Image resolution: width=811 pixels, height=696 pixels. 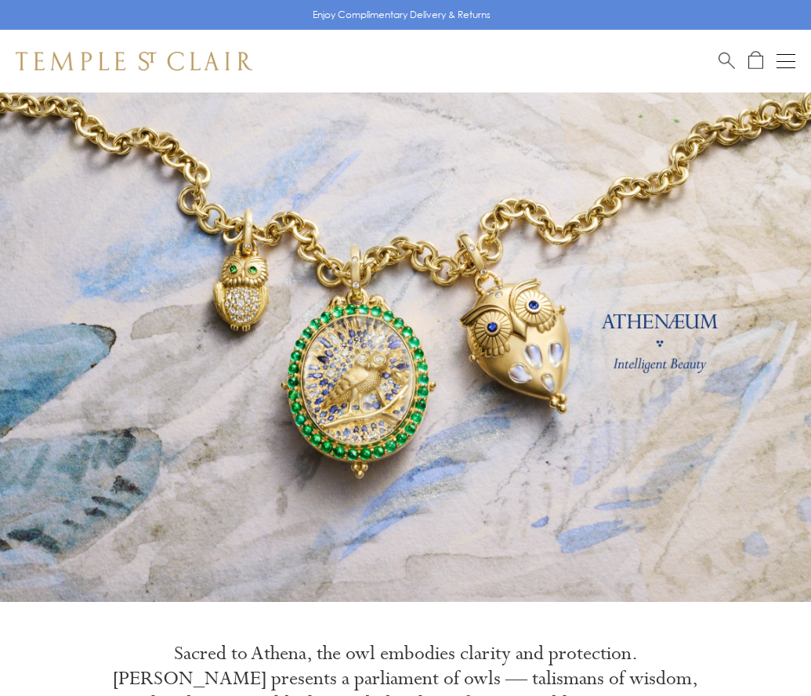 What do you see at coordinates (726, 60) in the screenshot?
I see `a: Search` at bounding box center [726, 60].